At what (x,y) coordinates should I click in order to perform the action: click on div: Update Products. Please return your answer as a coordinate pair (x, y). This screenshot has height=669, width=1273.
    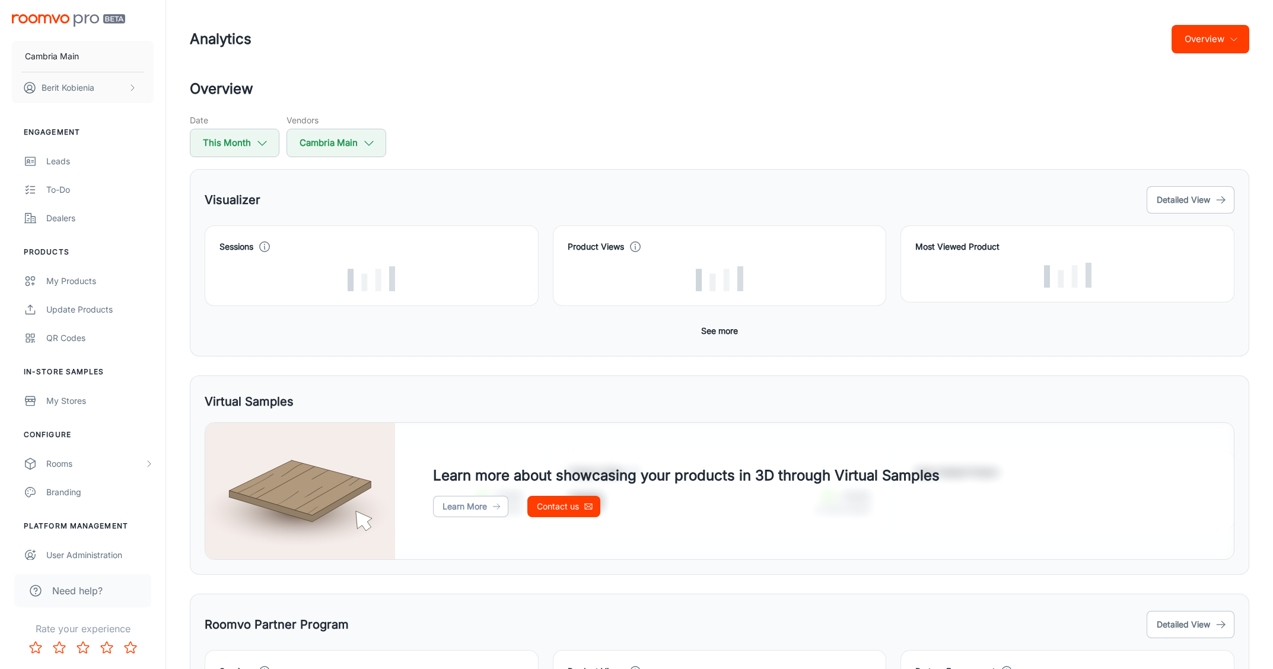
    Looking at the image, I should click on (100, 310).